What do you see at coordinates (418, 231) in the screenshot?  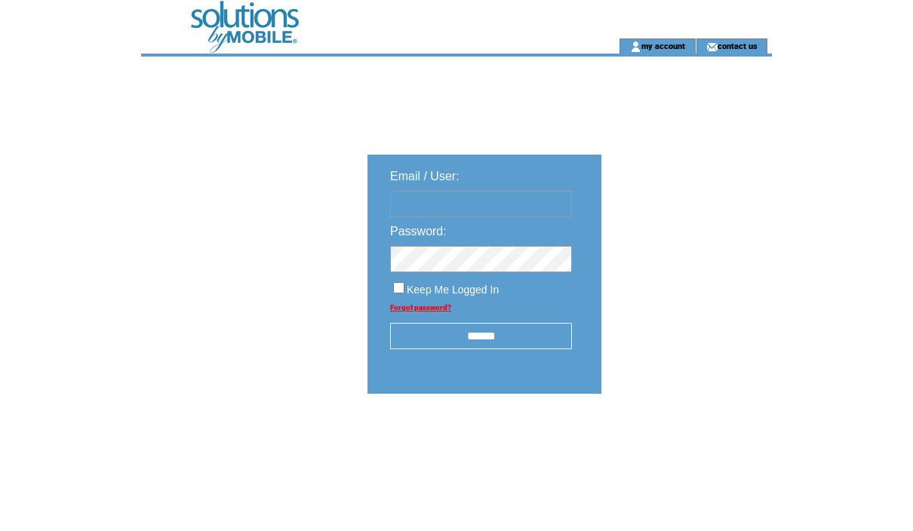 I see `span: Password:` at bounding box center [418, 231].